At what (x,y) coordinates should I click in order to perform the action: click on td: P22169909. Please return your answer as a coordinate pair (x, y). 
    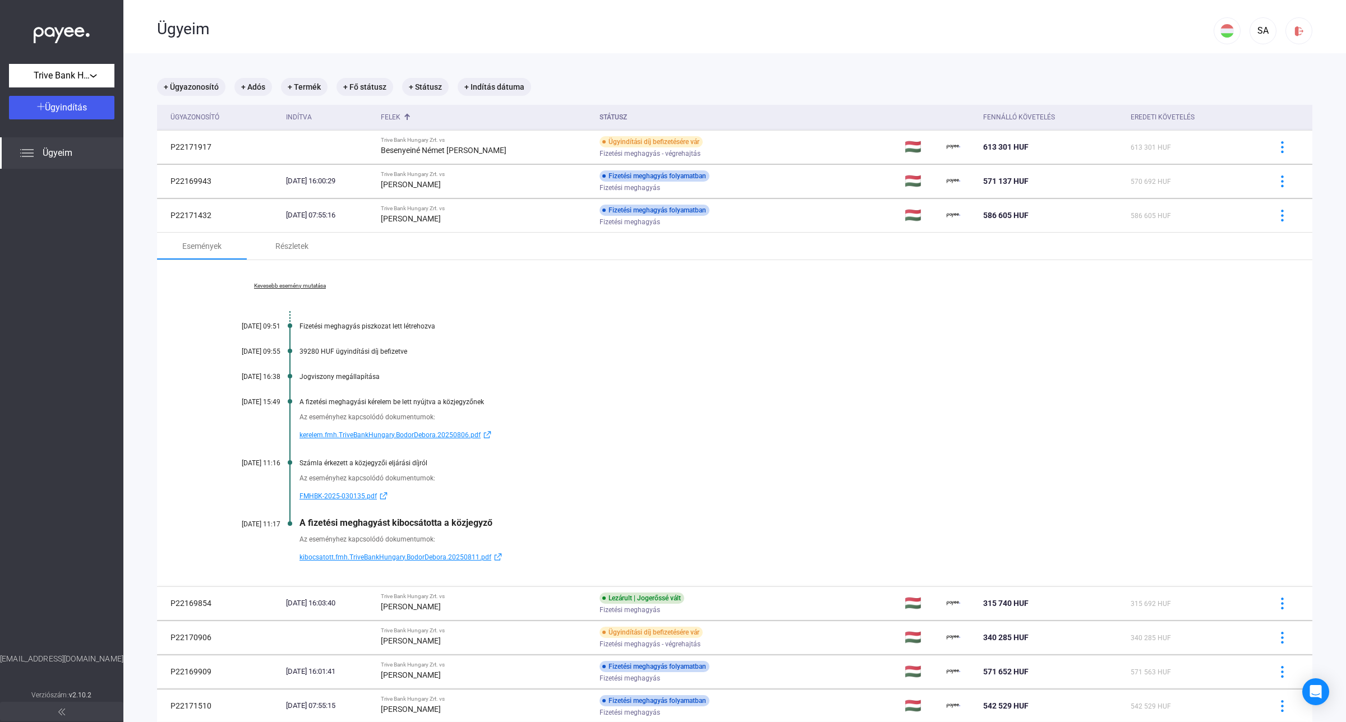
    Looking at the image, I should click on (219, 672).